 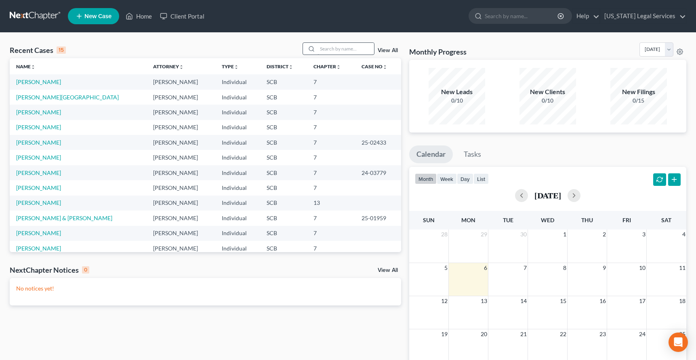 I want to click on span: Thu, so click(x=587, y=220).